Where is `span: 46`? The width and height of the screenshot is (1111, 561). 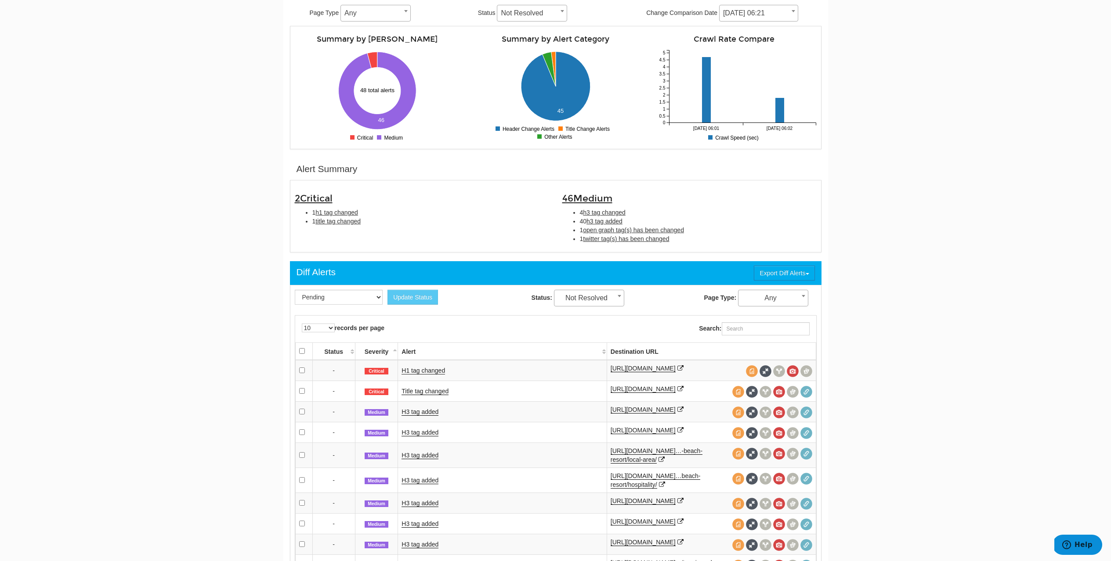
span: 46 is located at coordinates (587, 199).